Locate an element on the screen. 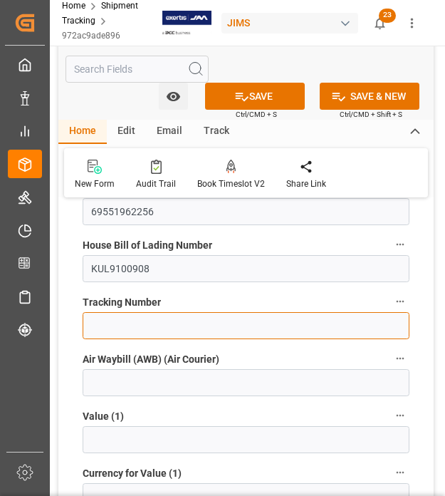  div: Email is located at coordinates (170, 132).